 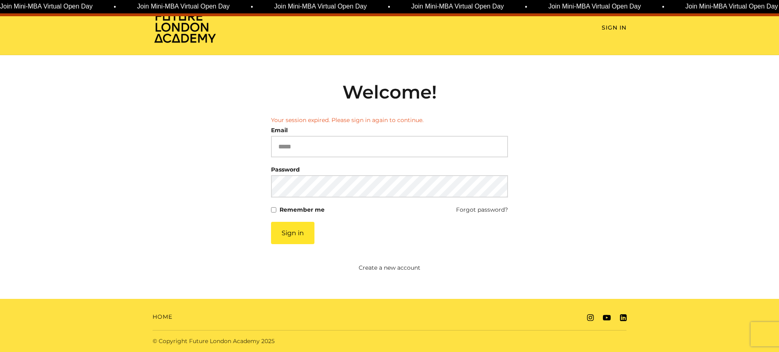 What do you see at coordinates (285, 170) in the screenshot?
I see `label: Password` at bounding box center [285, 170].